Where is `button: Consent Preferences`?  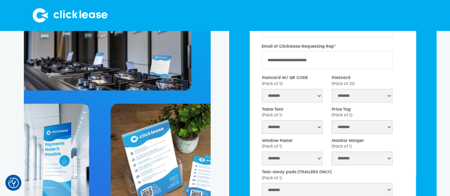
button: Consent Preferences is located at coordinates (14, 183).